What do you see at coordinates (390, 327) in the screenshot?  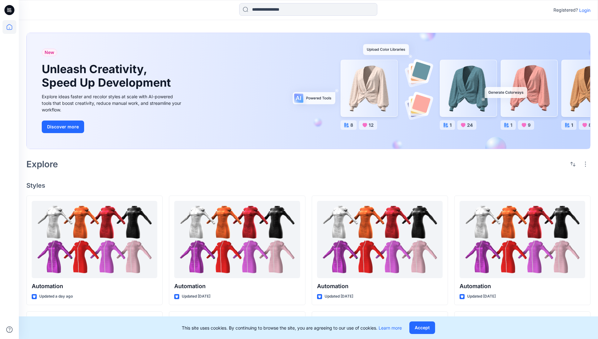 I see `a: Learn more` at bounding box center [390, 327].